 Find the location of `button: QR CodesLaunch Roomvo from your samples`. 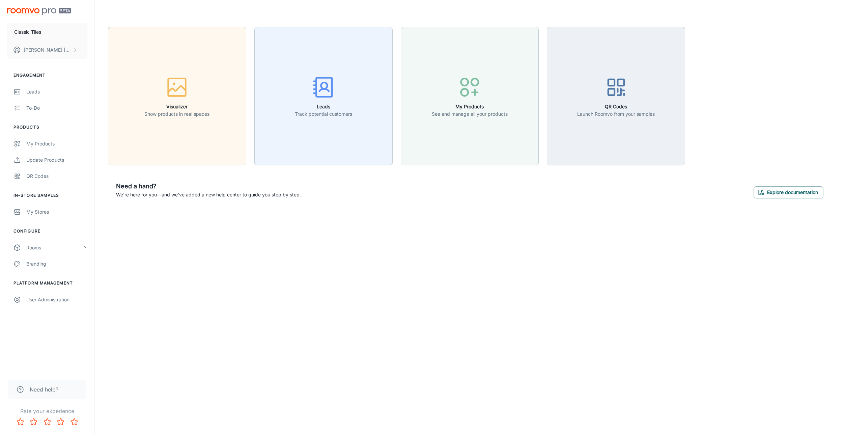

button: QR CodesLaunch Roomvo from your samples is located at coordinates (616, 96).